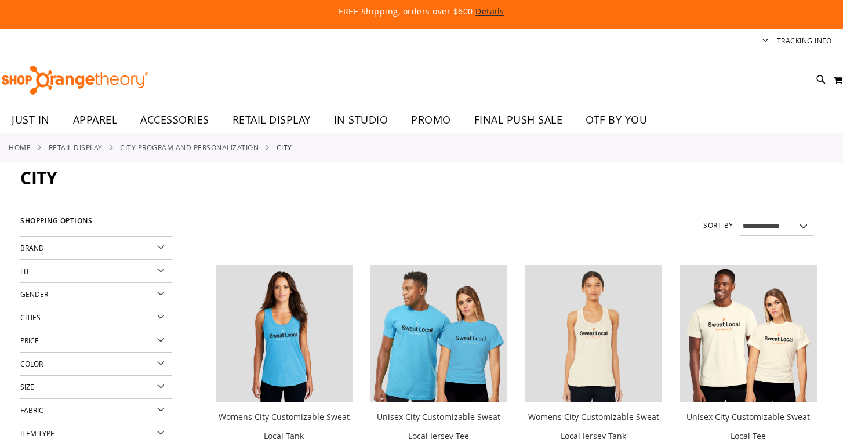 The height and width of the screenshot is (439, 843). What do you see at coordinates (34, 294) in the screenshot?
I see `span: Gender` at bounding box center [34, 294].